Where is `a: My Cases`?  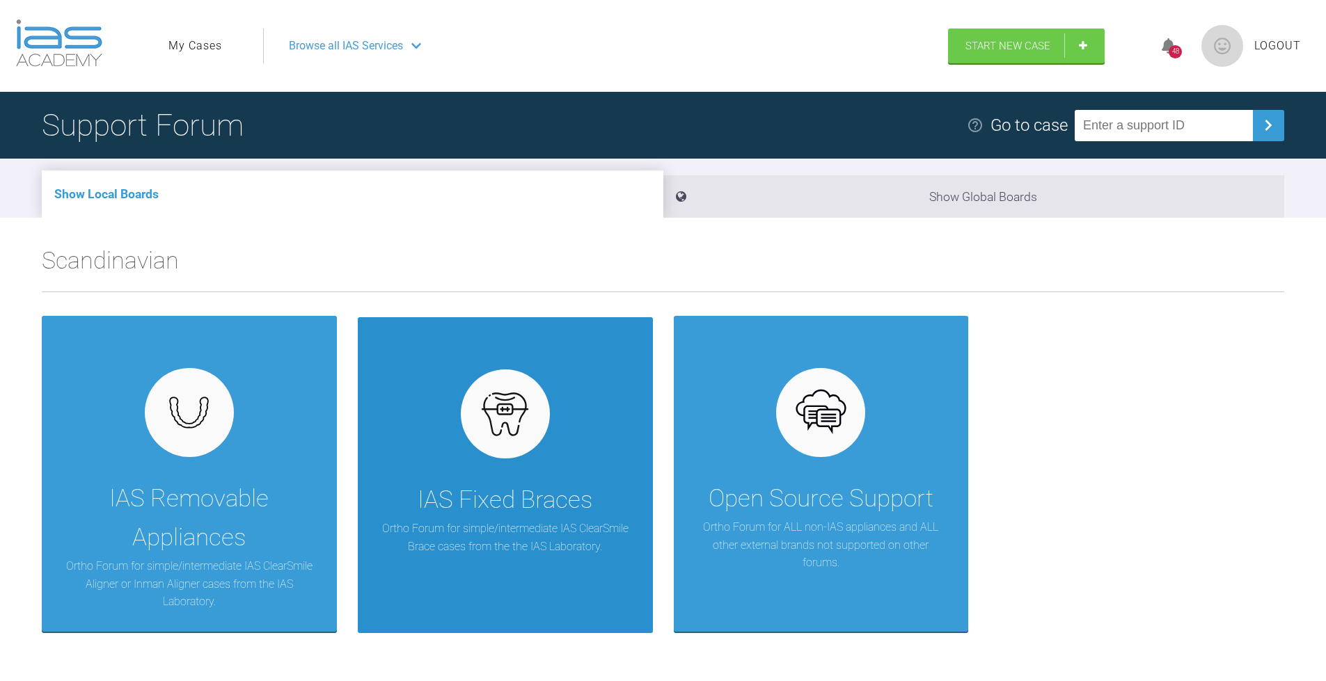
a: My Cases is located at coordinates (195, 46).